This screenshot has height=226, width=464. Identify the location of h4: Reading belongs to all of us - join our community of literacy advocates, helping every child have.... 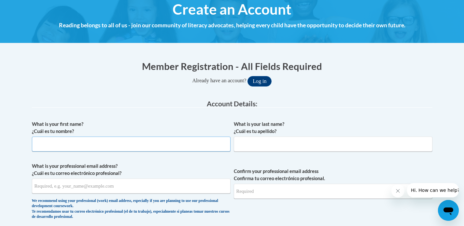
(232, 25).